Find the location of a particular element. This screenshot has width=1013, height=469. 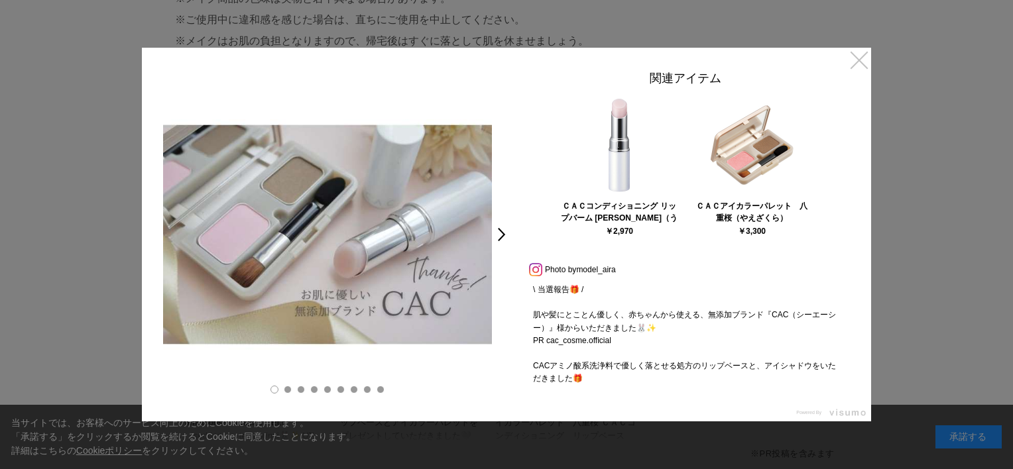

div: ￥2,970 is located at coordinates (619, 231).